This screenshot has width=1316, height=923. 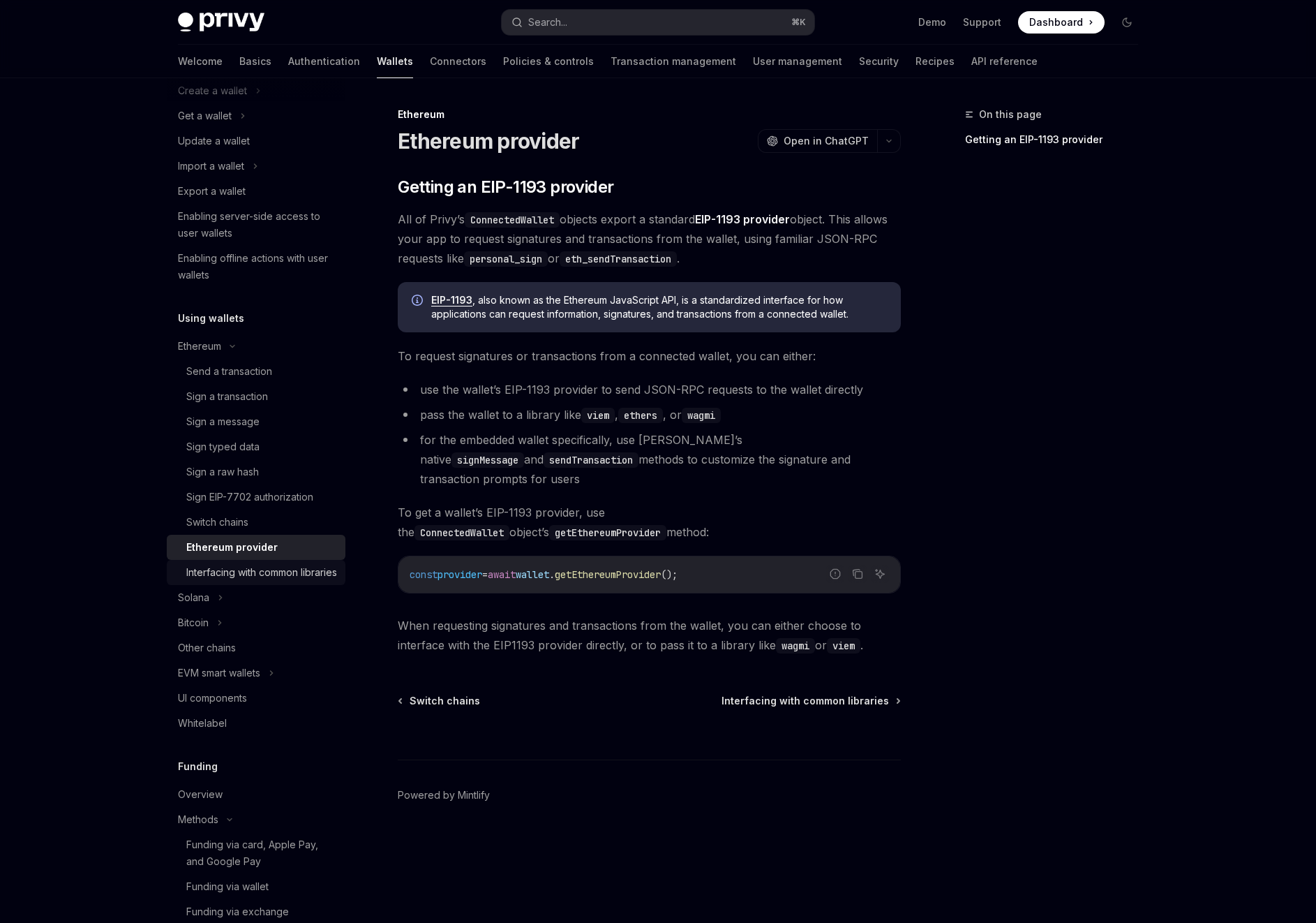 What do you see at coordinates (257, 820) in the screenshot?
I see `button: Methods` at bounding box center [257, 820].